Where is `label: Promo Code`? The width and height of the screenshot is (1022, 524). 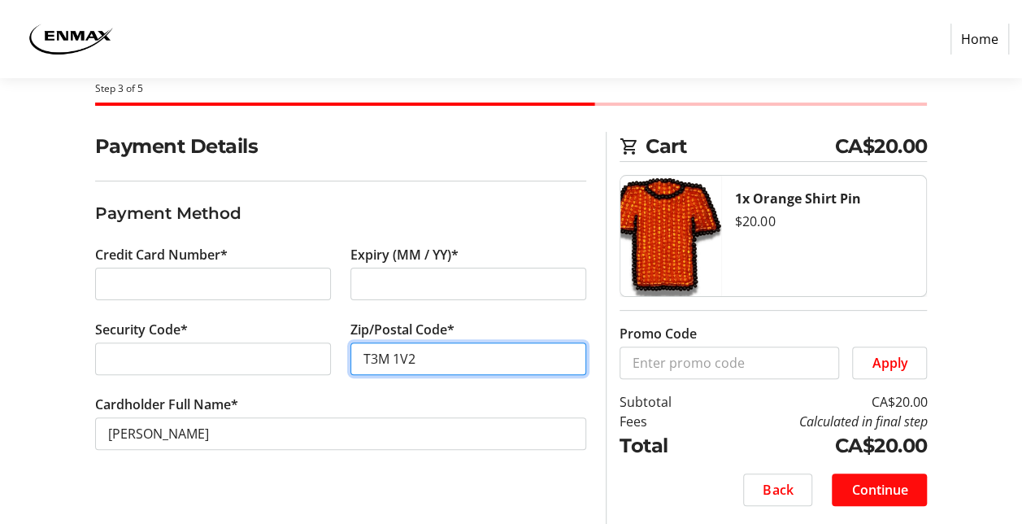 label: Promo Code is located at coordinates (658, 333).